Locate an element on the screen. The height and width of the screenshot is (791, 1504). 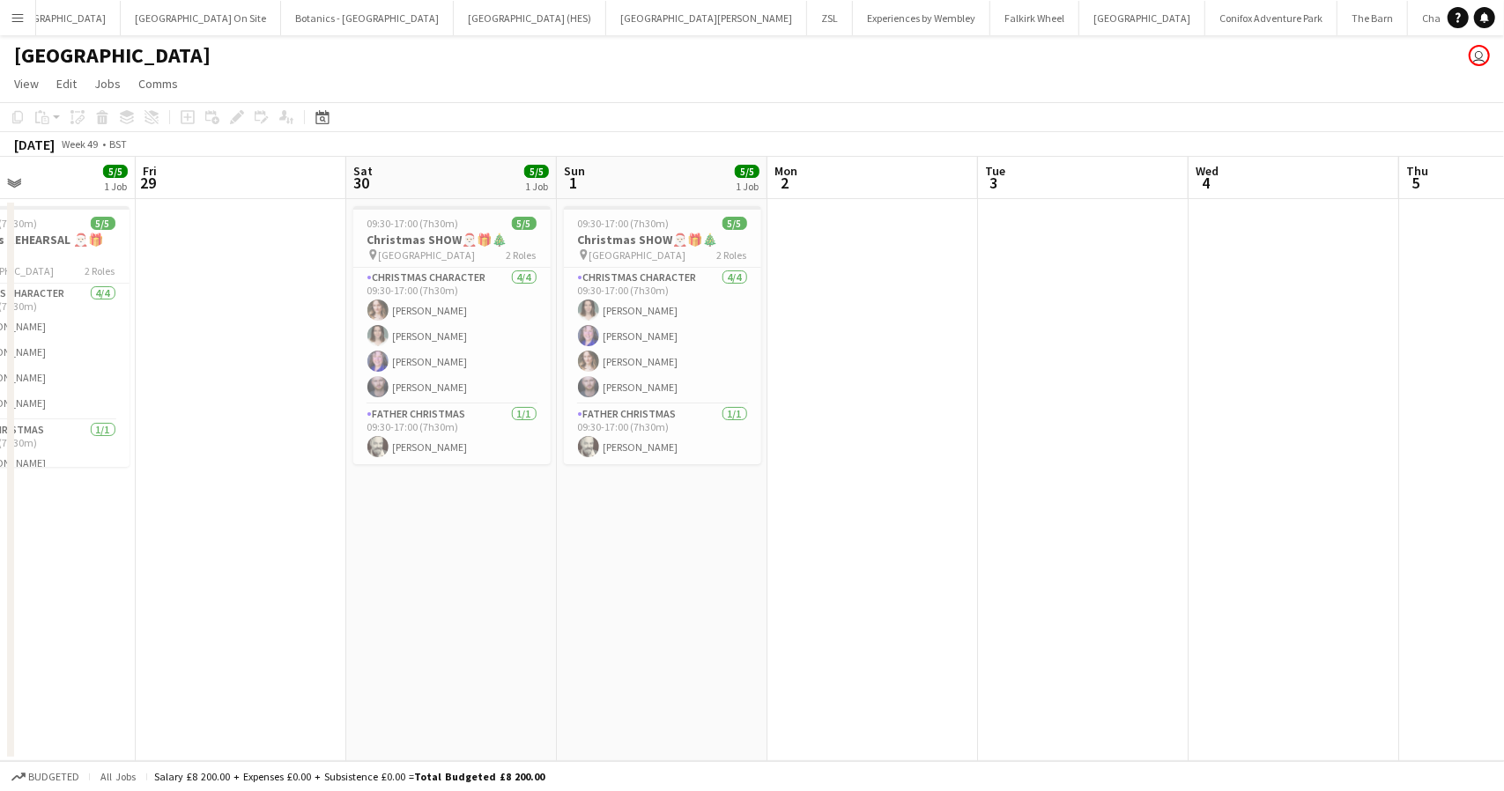
a: Comms is located at coordinates (158, 84).